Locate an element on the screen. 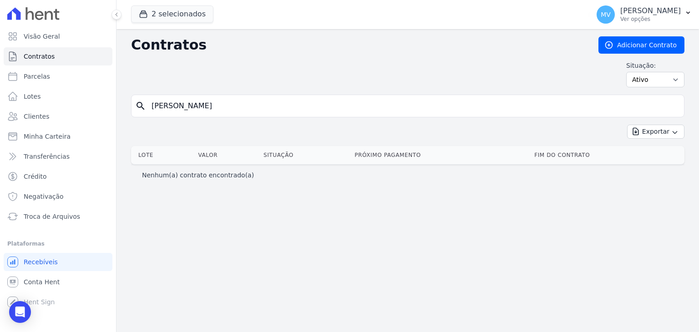  a: Minha Carteira is located at coordinates (58, 137).